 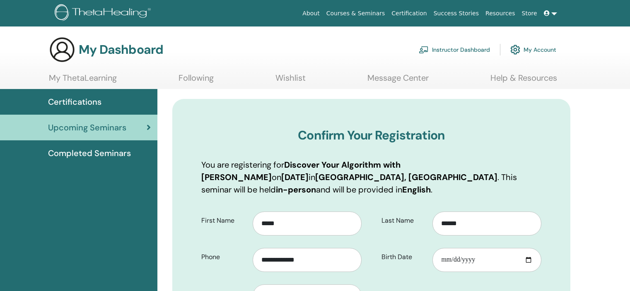 What do you see at coordinates (75, 102) in the screenshot?
I see `span: Certifications` at bounding box center [75, 102].